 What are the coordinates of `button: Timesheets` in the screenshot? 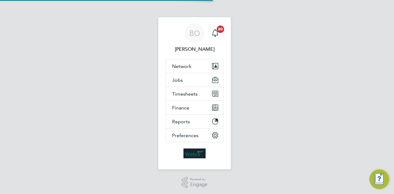 It's located at (195, 94).